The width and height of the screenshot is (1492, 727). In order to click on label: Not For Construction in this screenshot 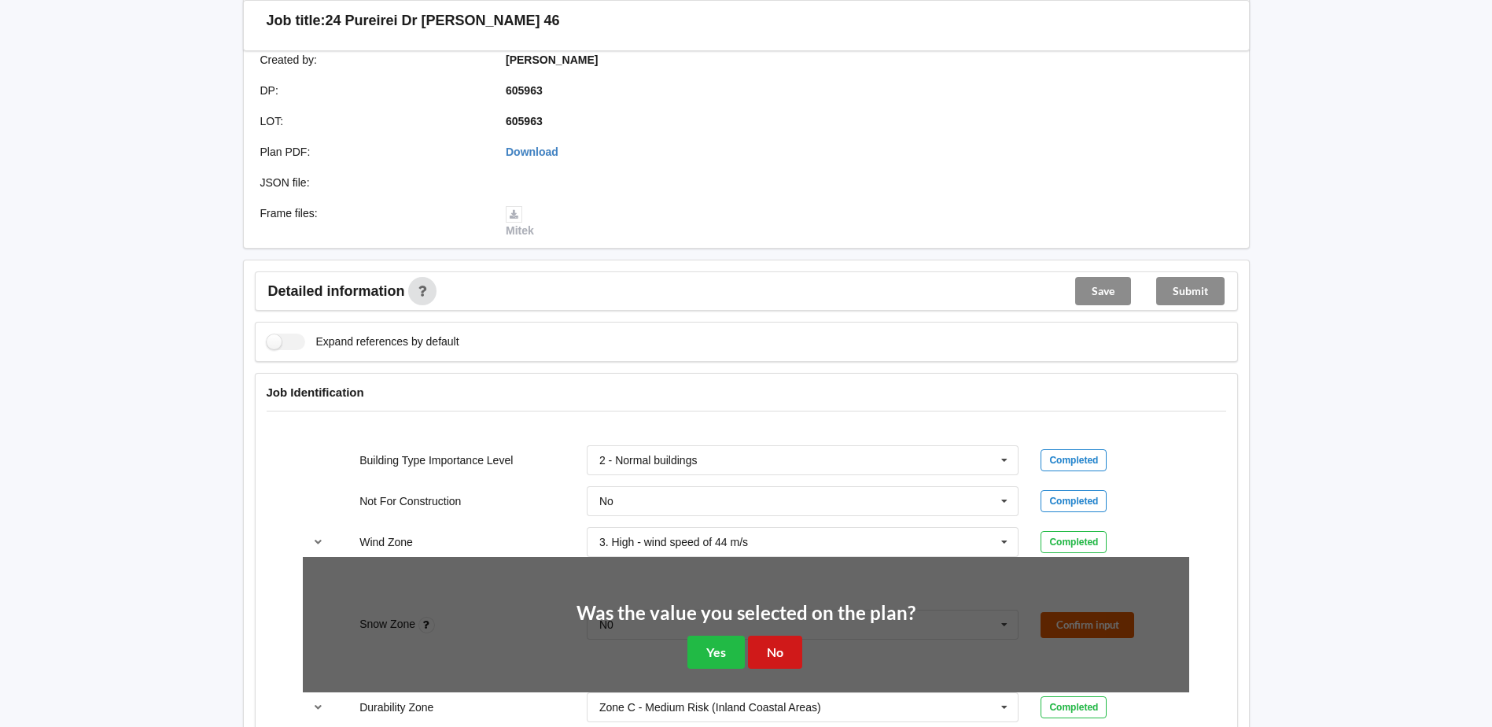, I will do `click(410, 501)`.